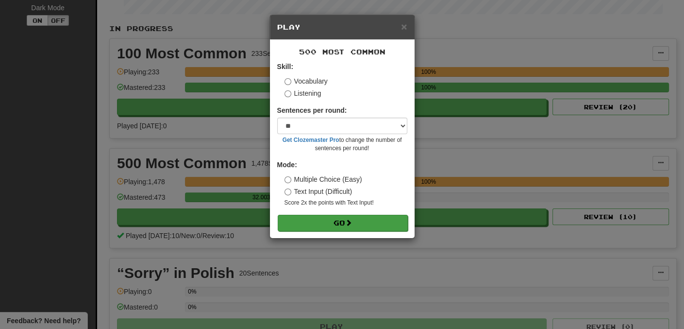 The width and height of the screenshot is (684, 329). I want to click on h5: Play, so click(342, 27).